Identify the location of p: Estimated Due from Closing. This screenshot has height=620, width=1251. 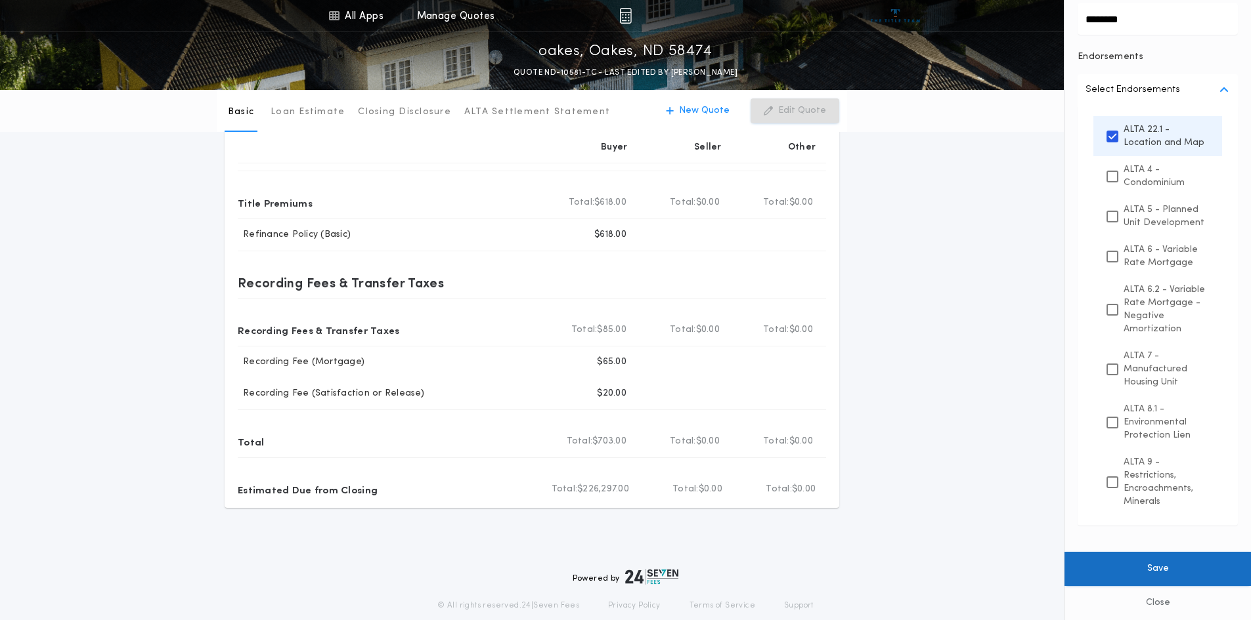
(307, 490).